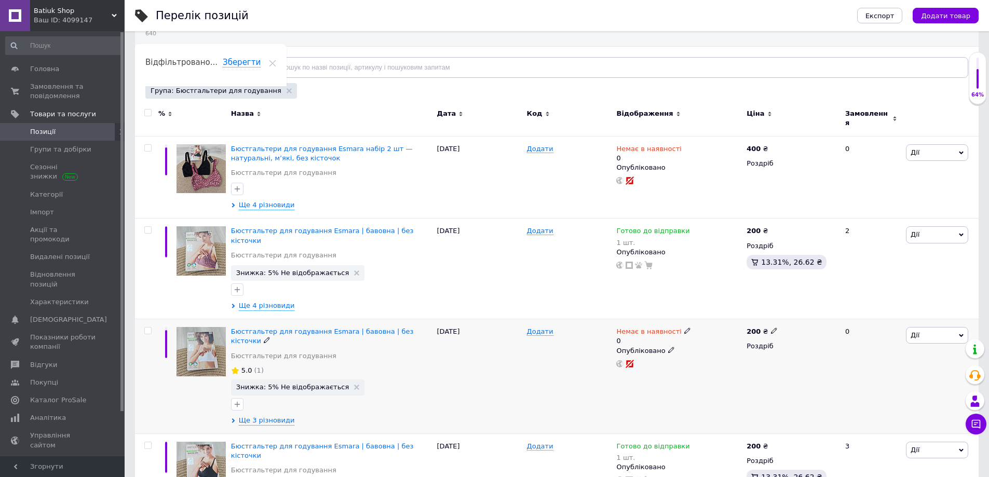  I want to click on input: Пошук, so click(64, 46).